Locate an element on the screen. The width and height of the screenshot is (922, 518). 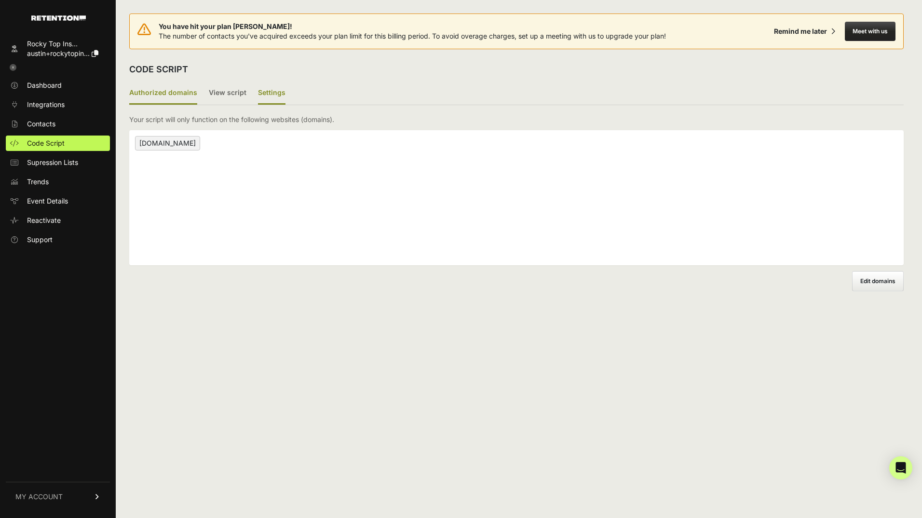
a: Contacts is located at coordinates (58, 124).